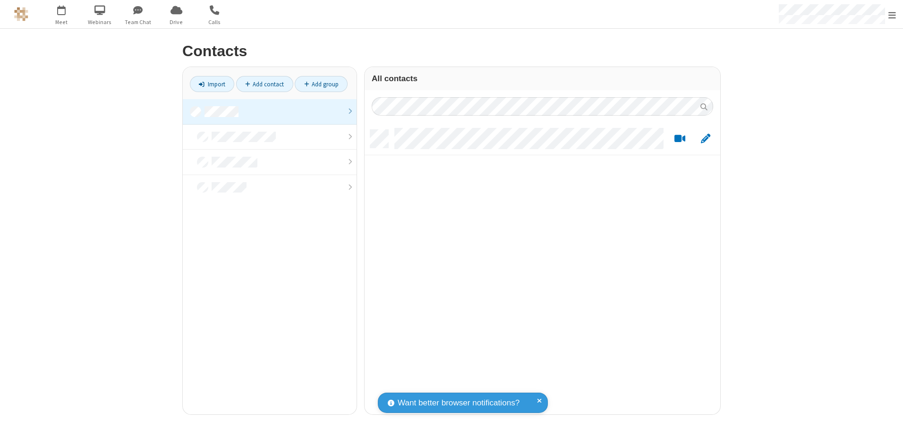  I want to click on h3: All contacts, so click(542, 78).